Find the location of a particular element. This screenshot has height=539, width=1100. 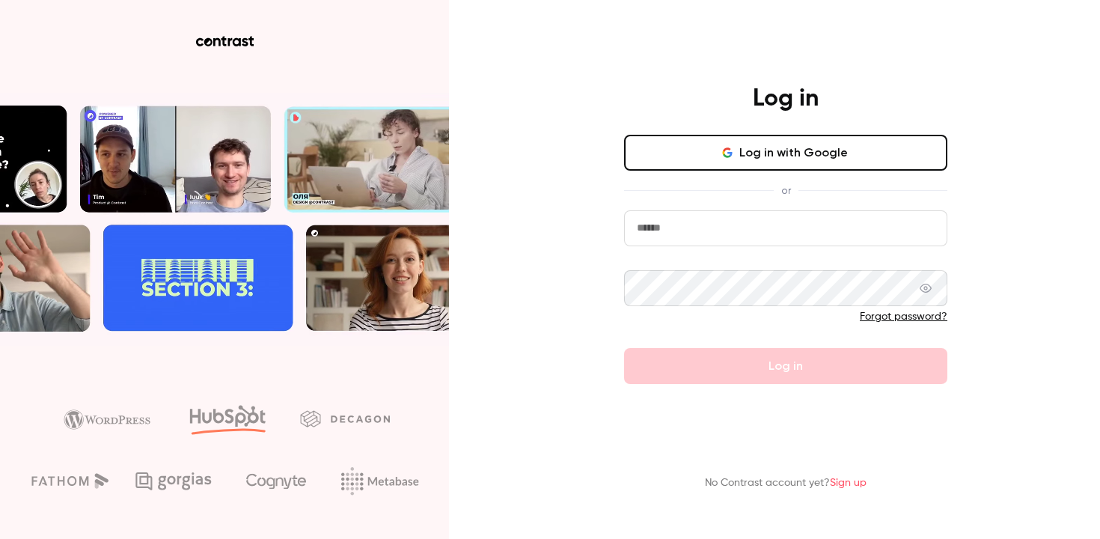

a: Forgot password? is located at coordinates (903, 317).